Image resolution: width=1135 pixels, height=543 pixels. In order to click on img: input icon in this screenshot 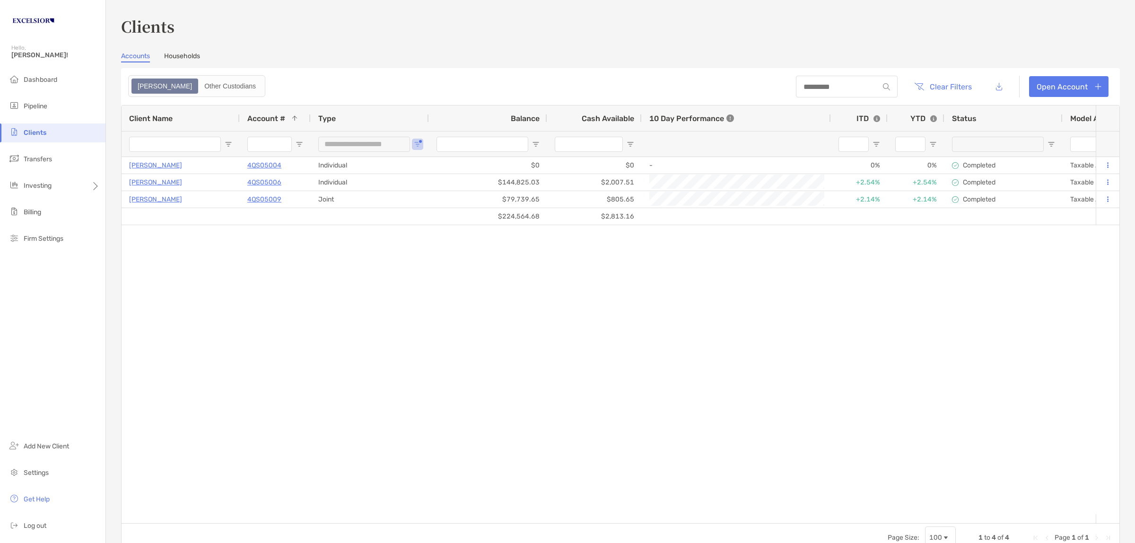, I will do `click(886, 87)`.